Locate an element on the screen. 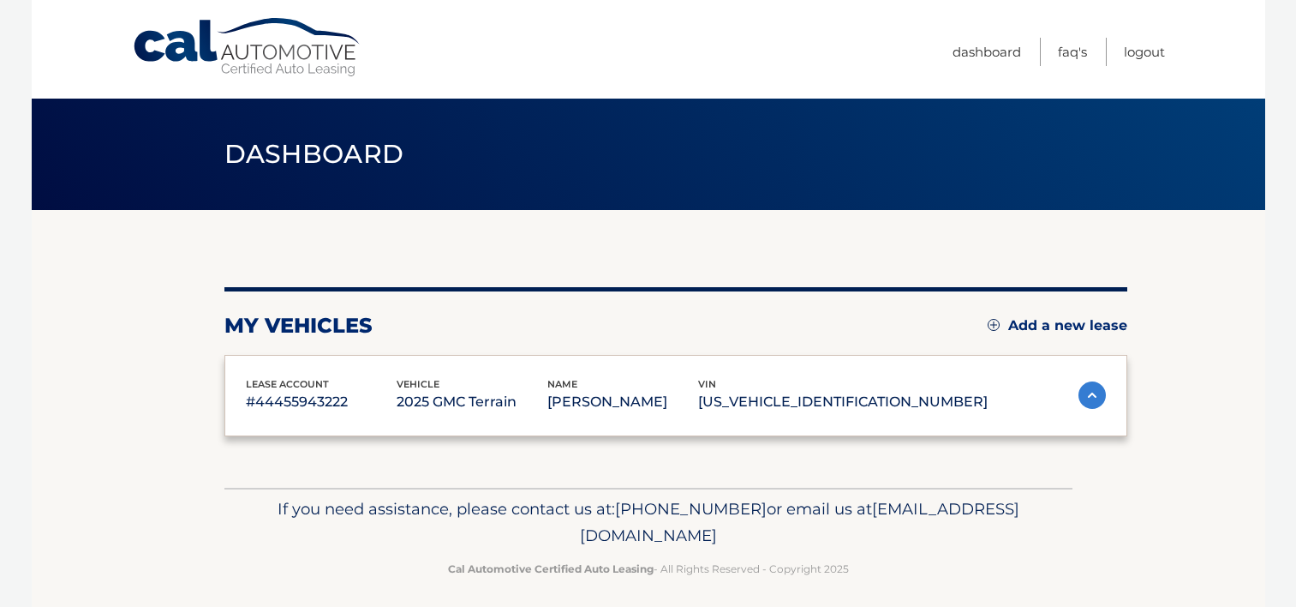 The height and width of the screenshot is (607, 1296). span: vehicle is located at coordinates (418, 384).